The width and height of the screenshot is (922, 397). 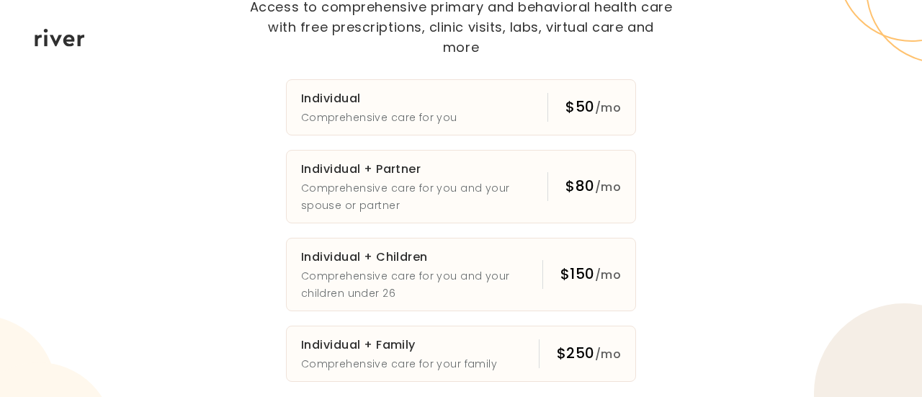 I want to click on h3: Individual + Children, so click(x=421, y=257).